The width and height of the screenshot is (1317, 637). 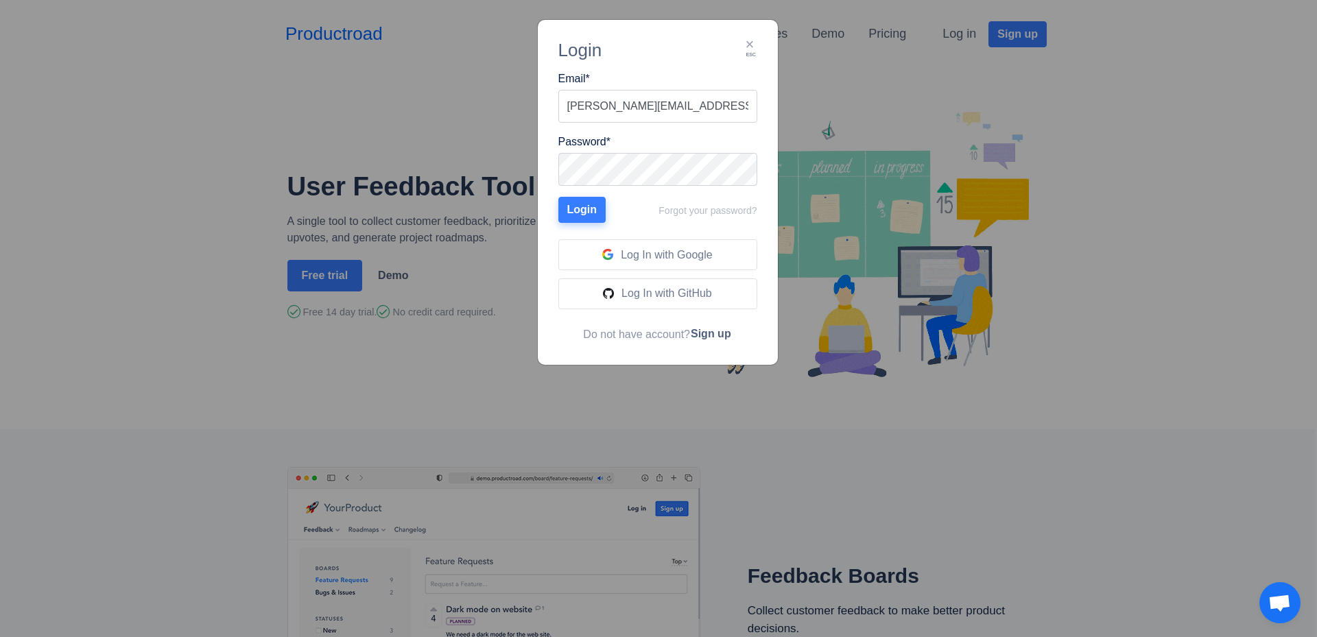 What do you see at coordinates (666, 255) in the screenshot?
I see `span: Log In with Google` at bounding box center [666, 255].